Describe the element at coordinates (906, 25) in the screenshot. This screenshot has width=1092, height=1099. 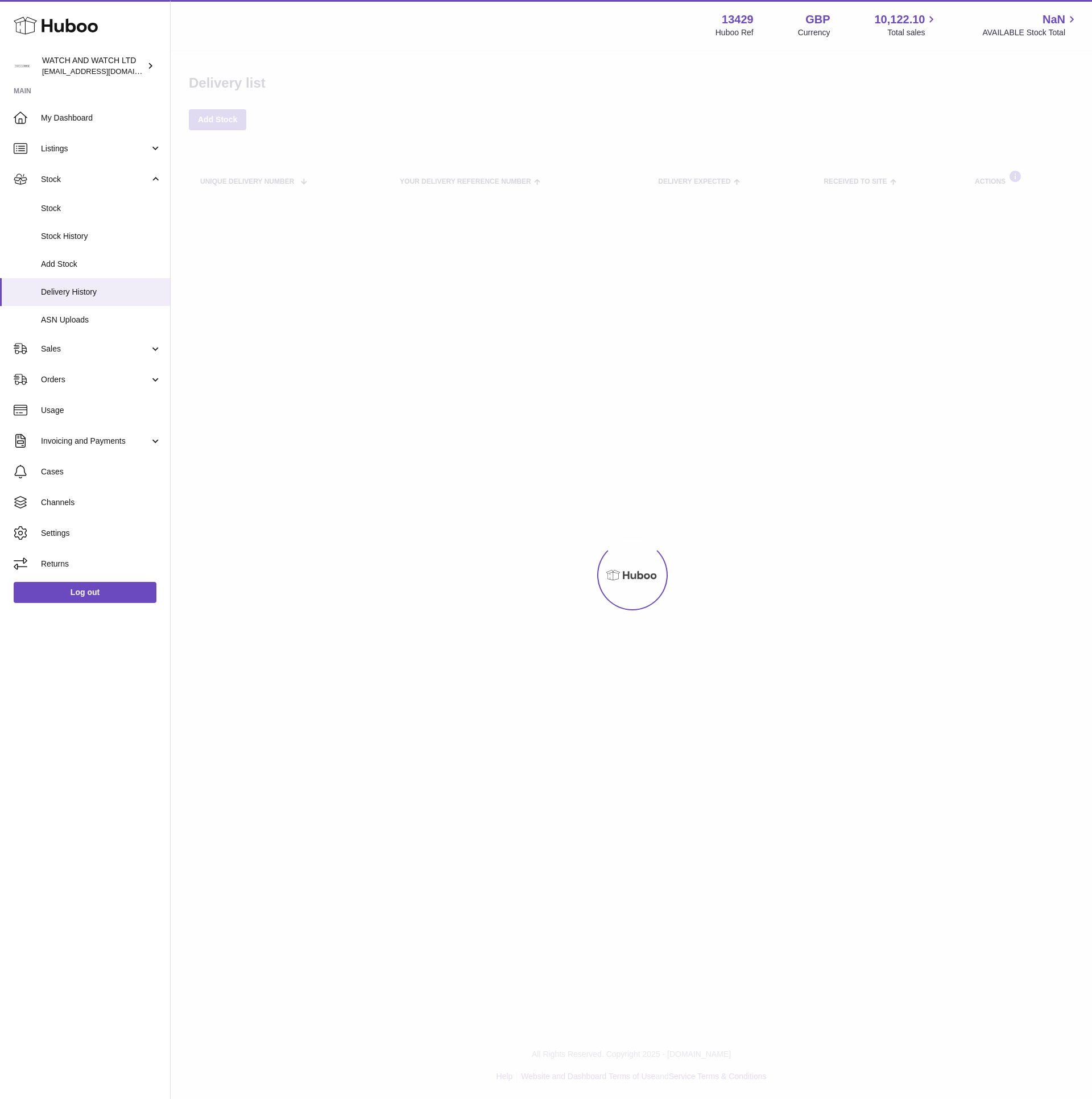
I see `a: 10,122.10 Total sales` at that location.